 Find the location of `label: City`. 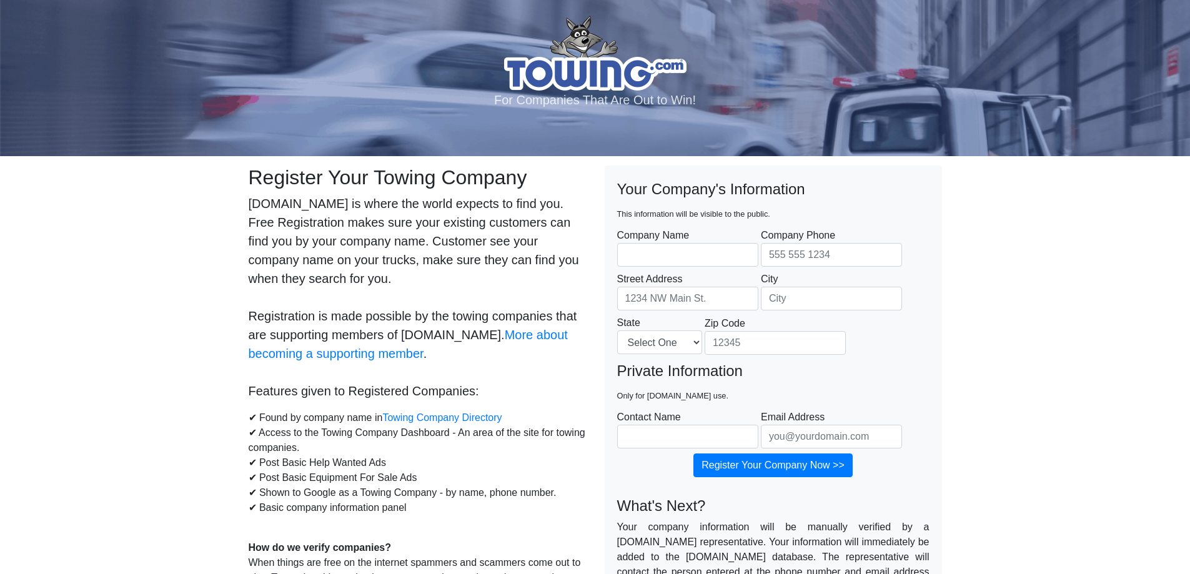

label: City is located at coordinates (832, 291).